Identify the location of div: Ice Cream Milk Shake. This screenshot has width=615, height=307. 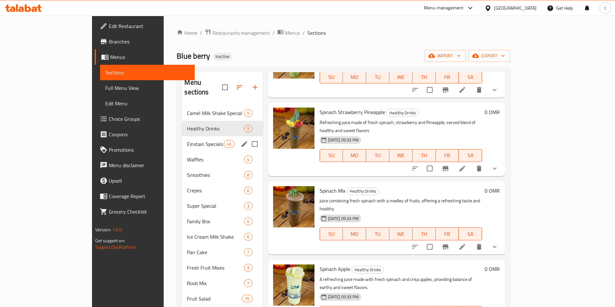
(215, 237).